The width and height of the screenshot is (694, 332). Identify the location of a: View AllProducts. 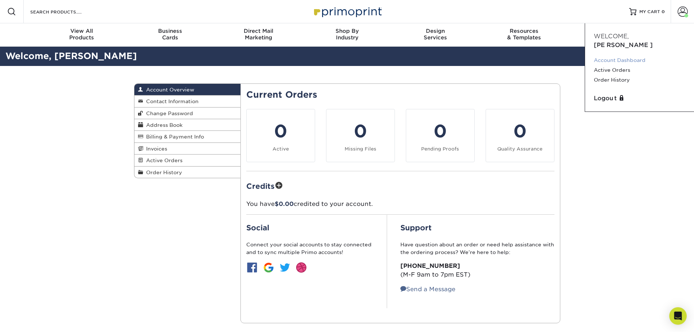
(82, 35).